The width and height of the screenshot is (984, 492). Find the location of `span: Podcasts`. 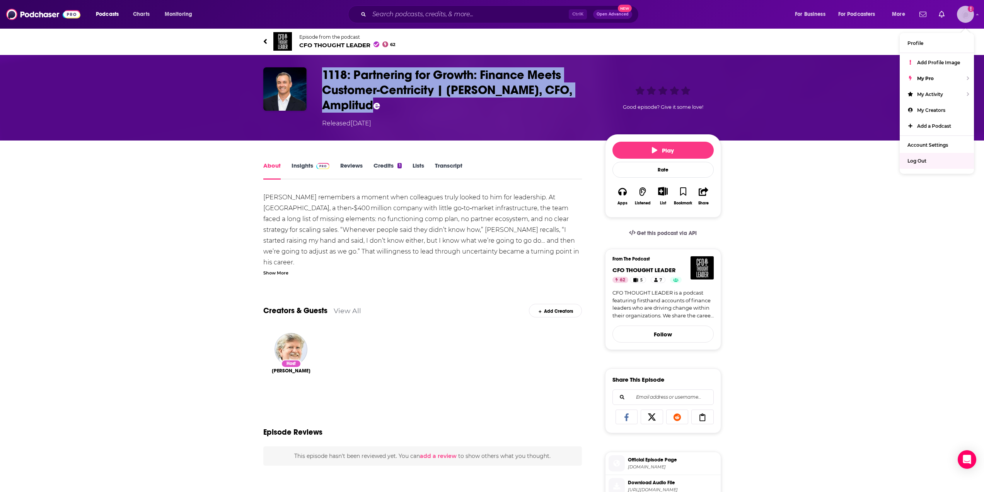

span: Podcasts is located at coordinates (107, 14).